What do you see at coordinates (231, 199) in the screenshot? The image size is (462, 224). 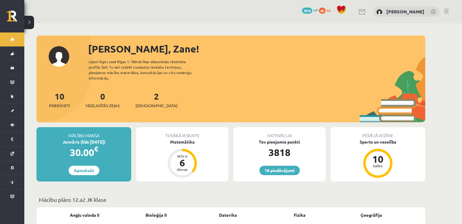 I see `p: Mācību plāns 12.a2 JK klase` at bounding box center [231, 199].